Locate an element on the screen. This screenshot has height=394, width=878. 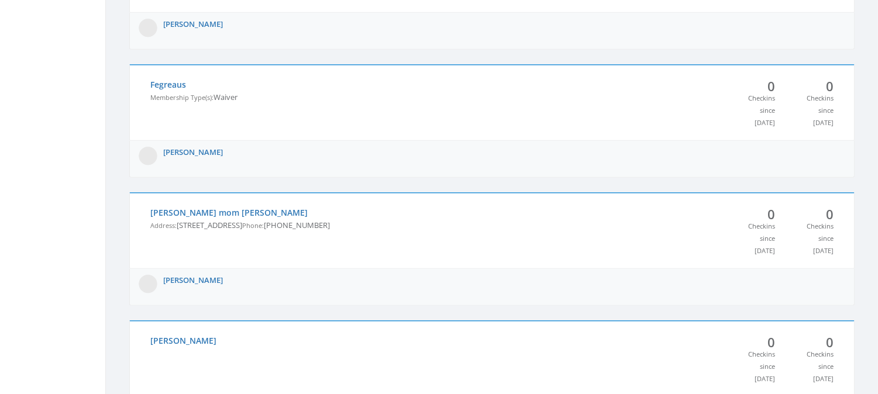
small: Address: is located at coordinates (163, 225).